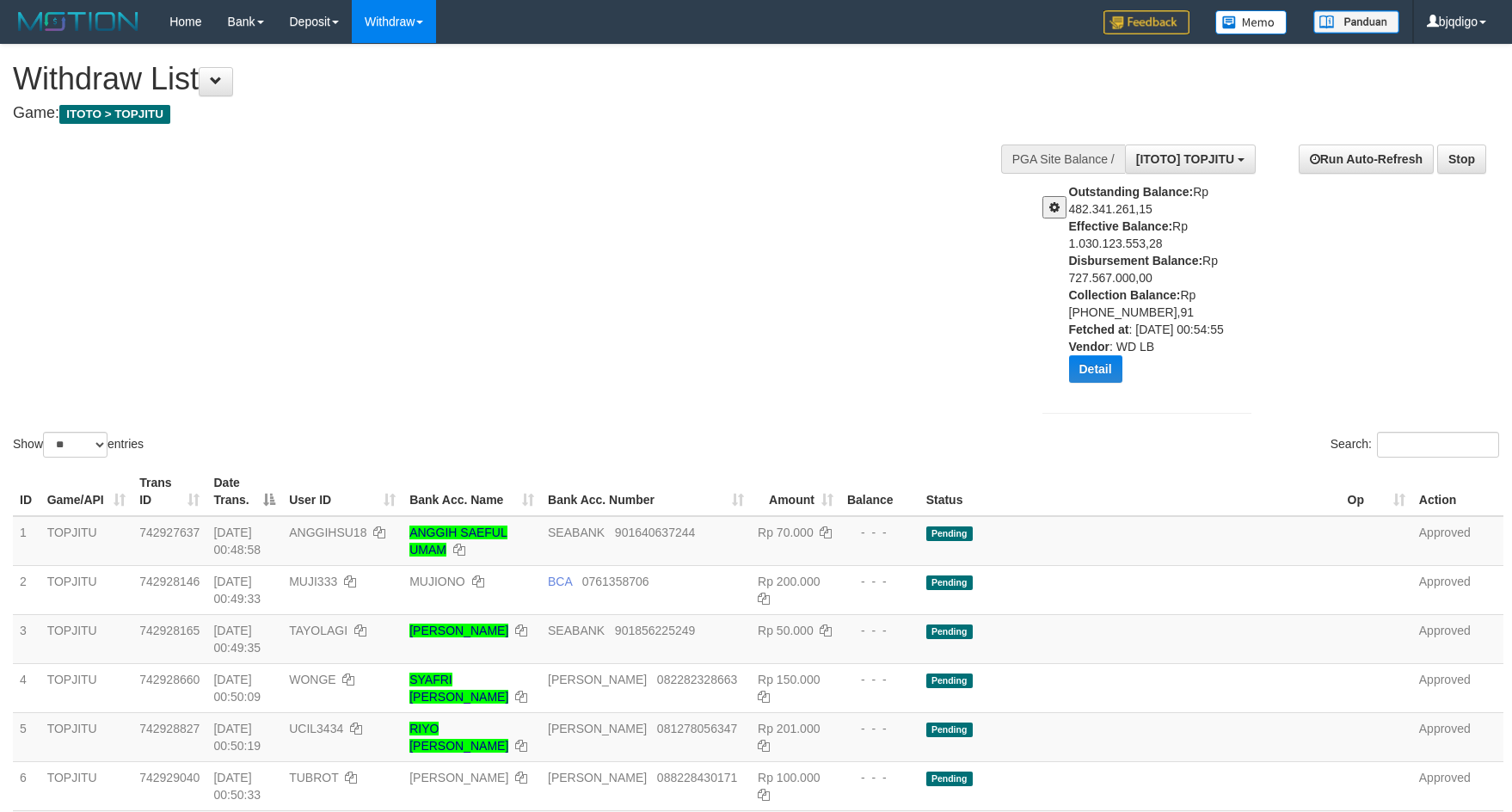 The height and width of the screenshot is (812, 1512). What do you see at coordinates (502, 79) in the screenshot?
I see `h1: Withdraw List` at bounding box center [502, 79].